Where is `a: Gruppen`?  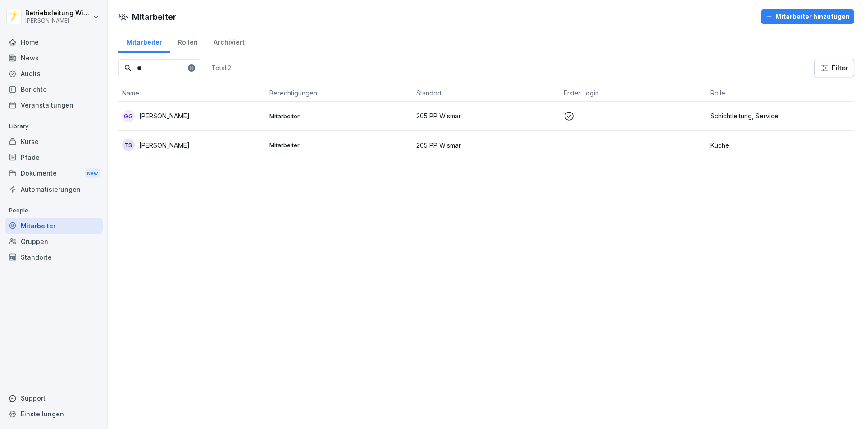
a: Gruppen is located at coordinates (54, 242).